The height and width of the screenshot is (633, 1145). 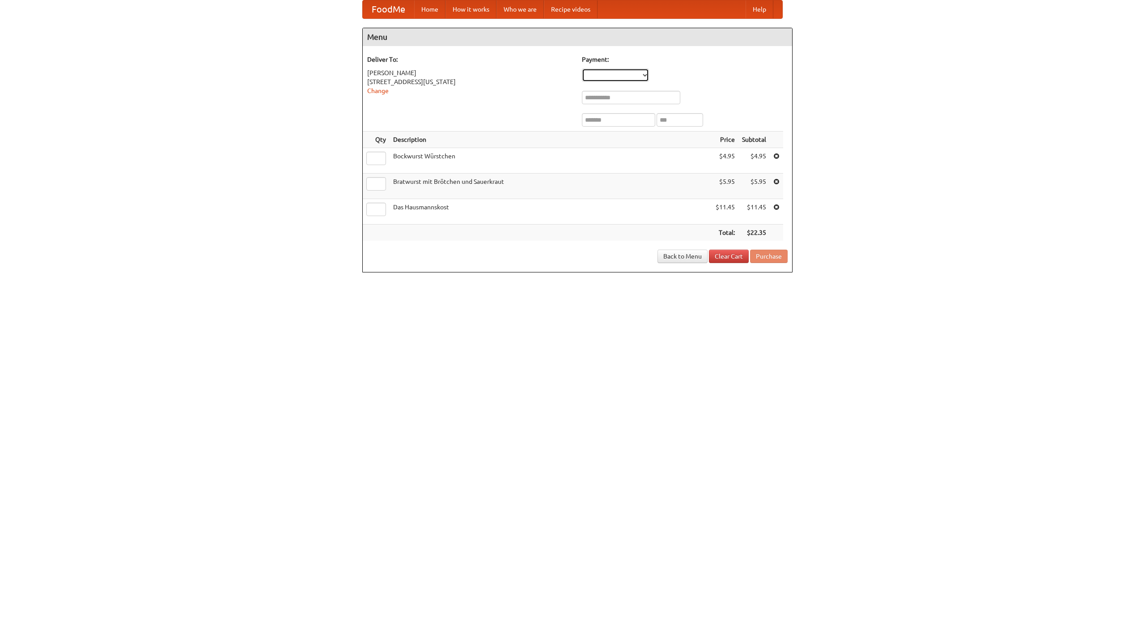 What do you see at coordinates (685, 59) in the screenshot?
I see `h5: Payment:` at bounding box center [685, 59].